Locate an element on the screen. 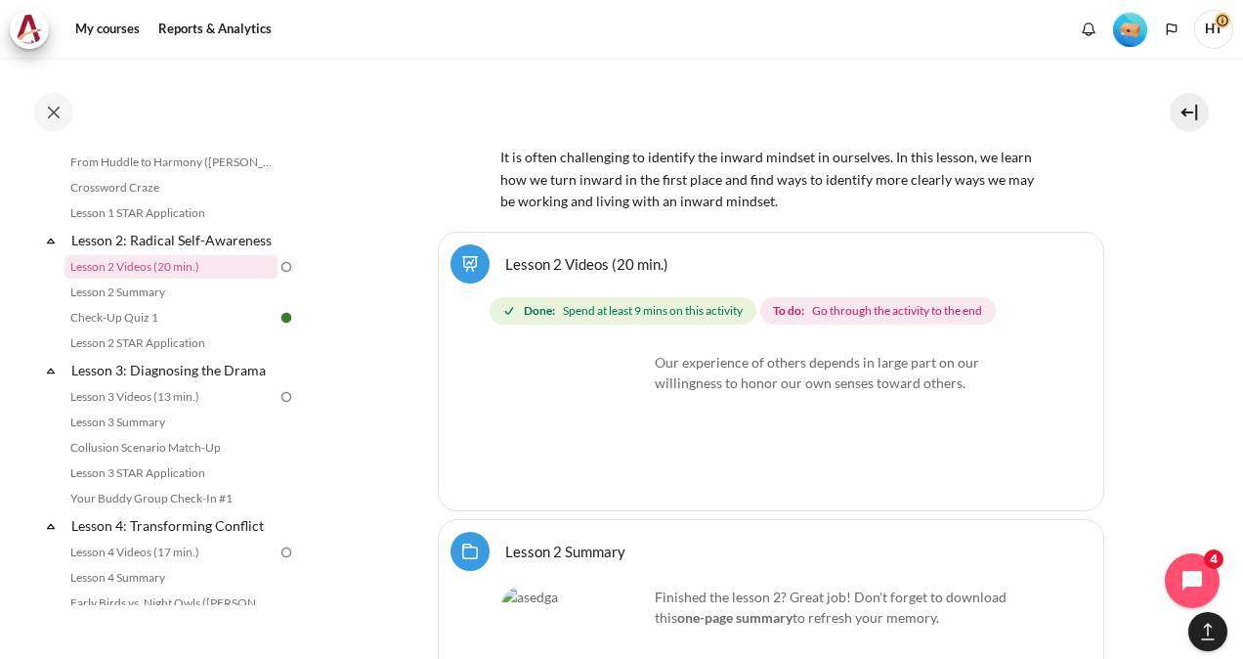 The width and height of the screenshot is (1243, 659). span: HT is located at coordinates (1214, 29).